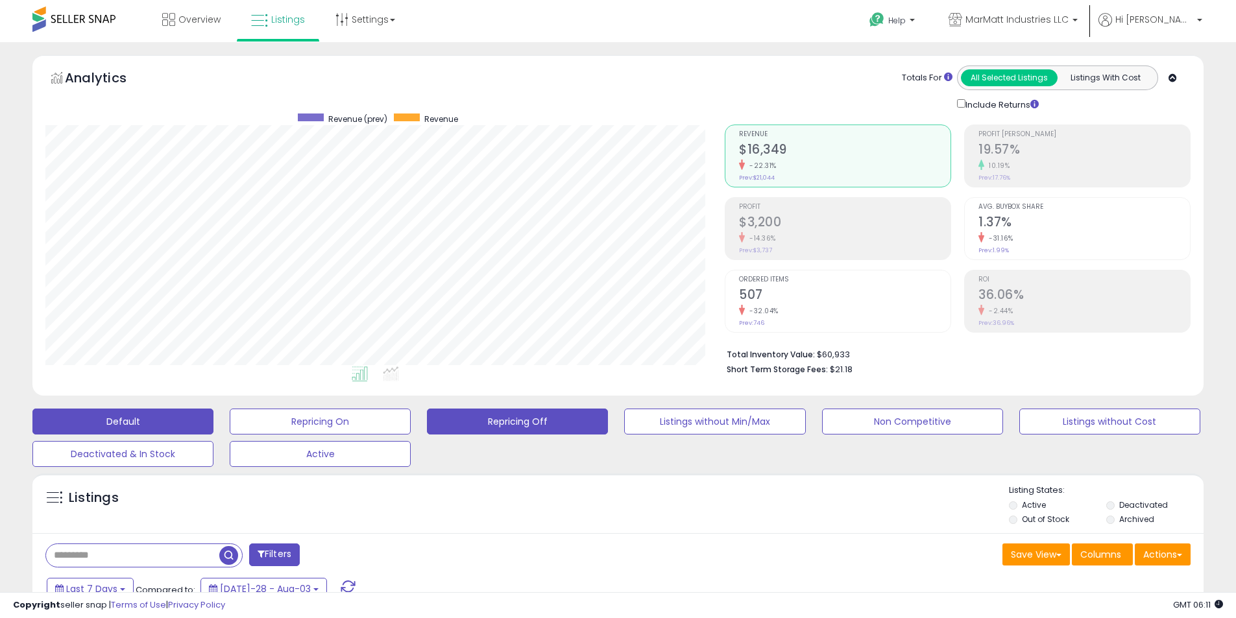 This screenshot has width=1236, height=618. What do you see at coordinates (1084, 207) in the screenshot?
I see `span: Avg. Buybox Share` at bounding box center [1084, 207].